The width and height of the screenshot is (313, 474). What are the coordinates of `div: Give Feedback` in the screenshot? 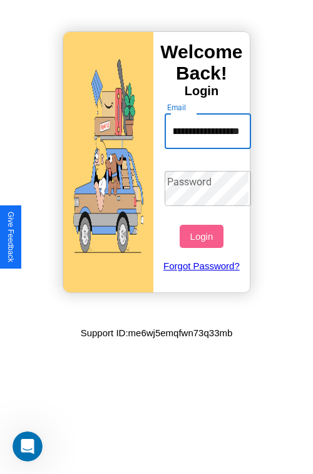 It's located at (11, 237).